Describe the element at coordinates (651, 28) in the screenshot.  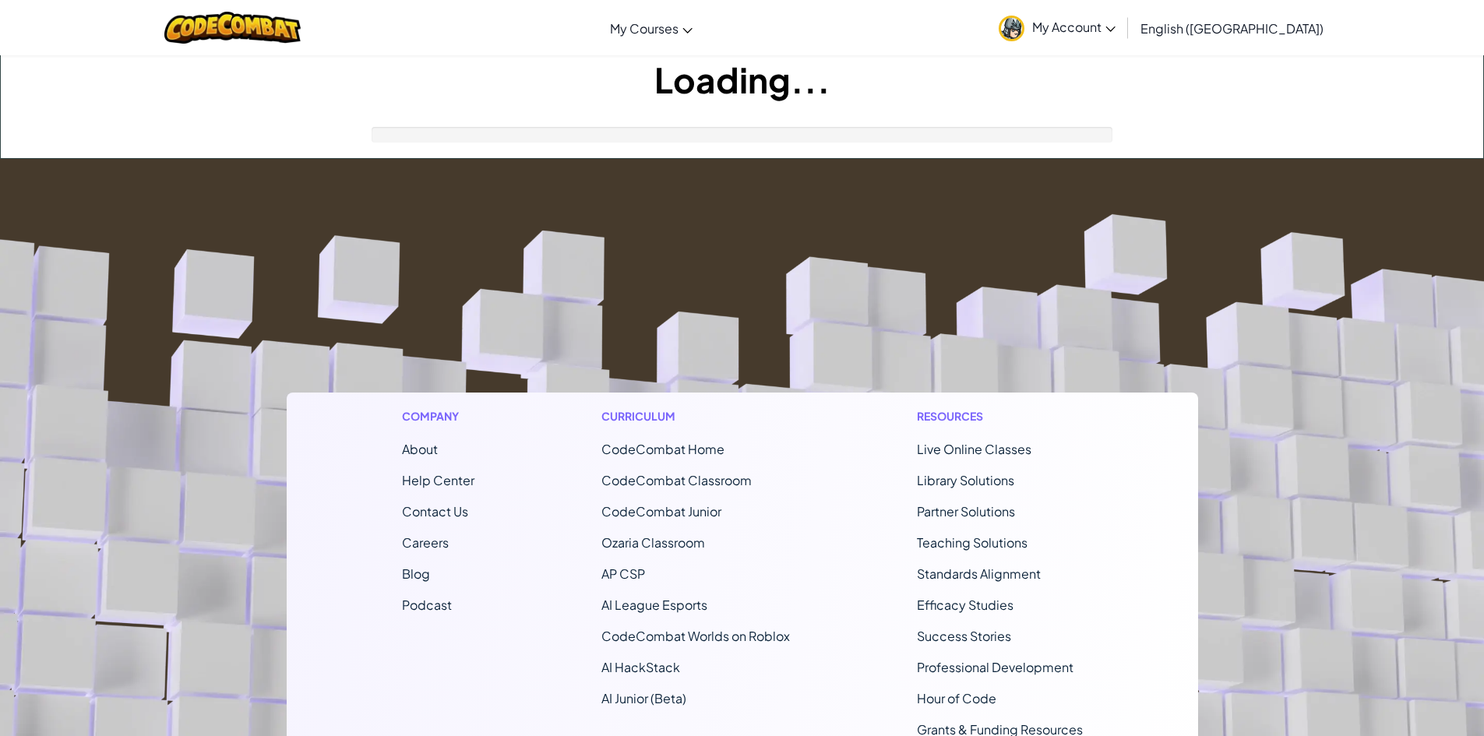
I see `a: My Courses` at that location.